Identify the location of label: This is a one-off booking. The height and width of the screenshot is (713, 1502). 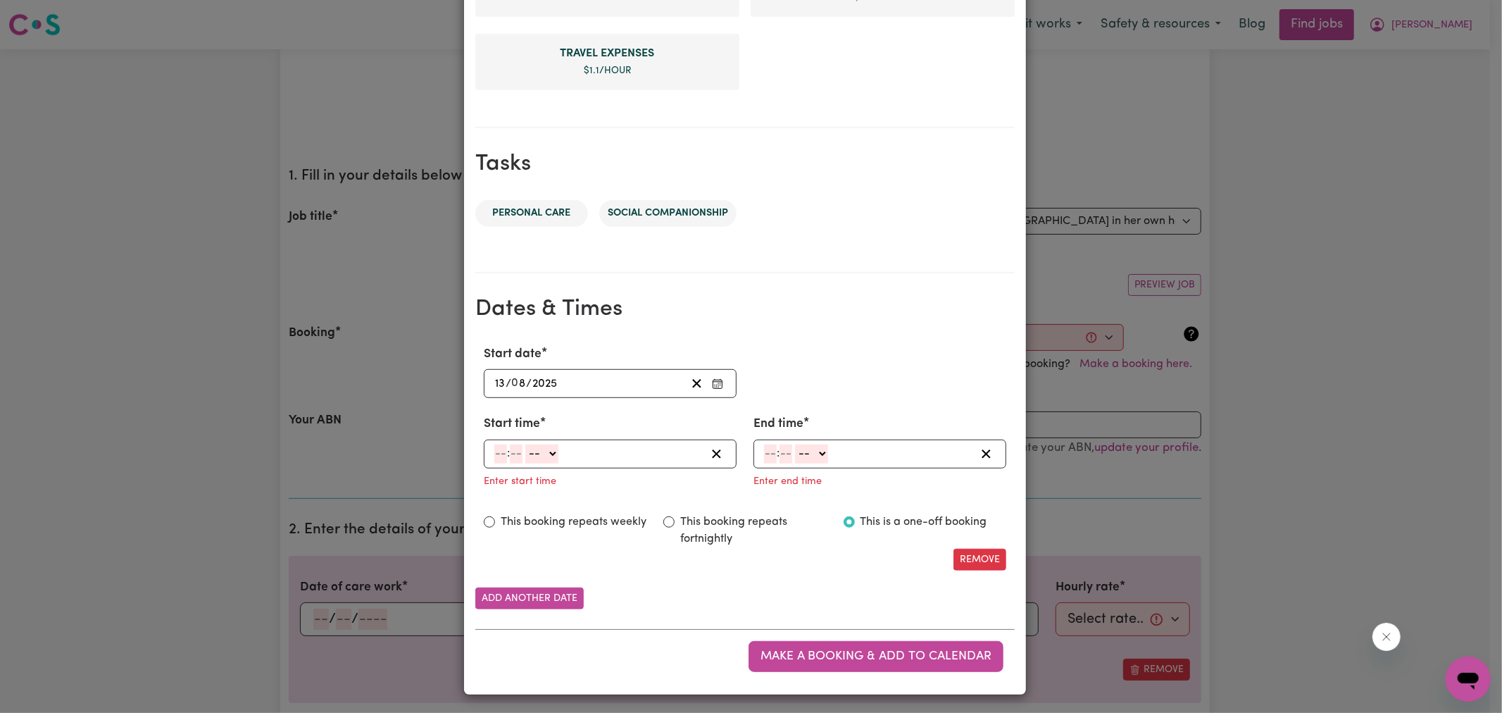
(924, 522).